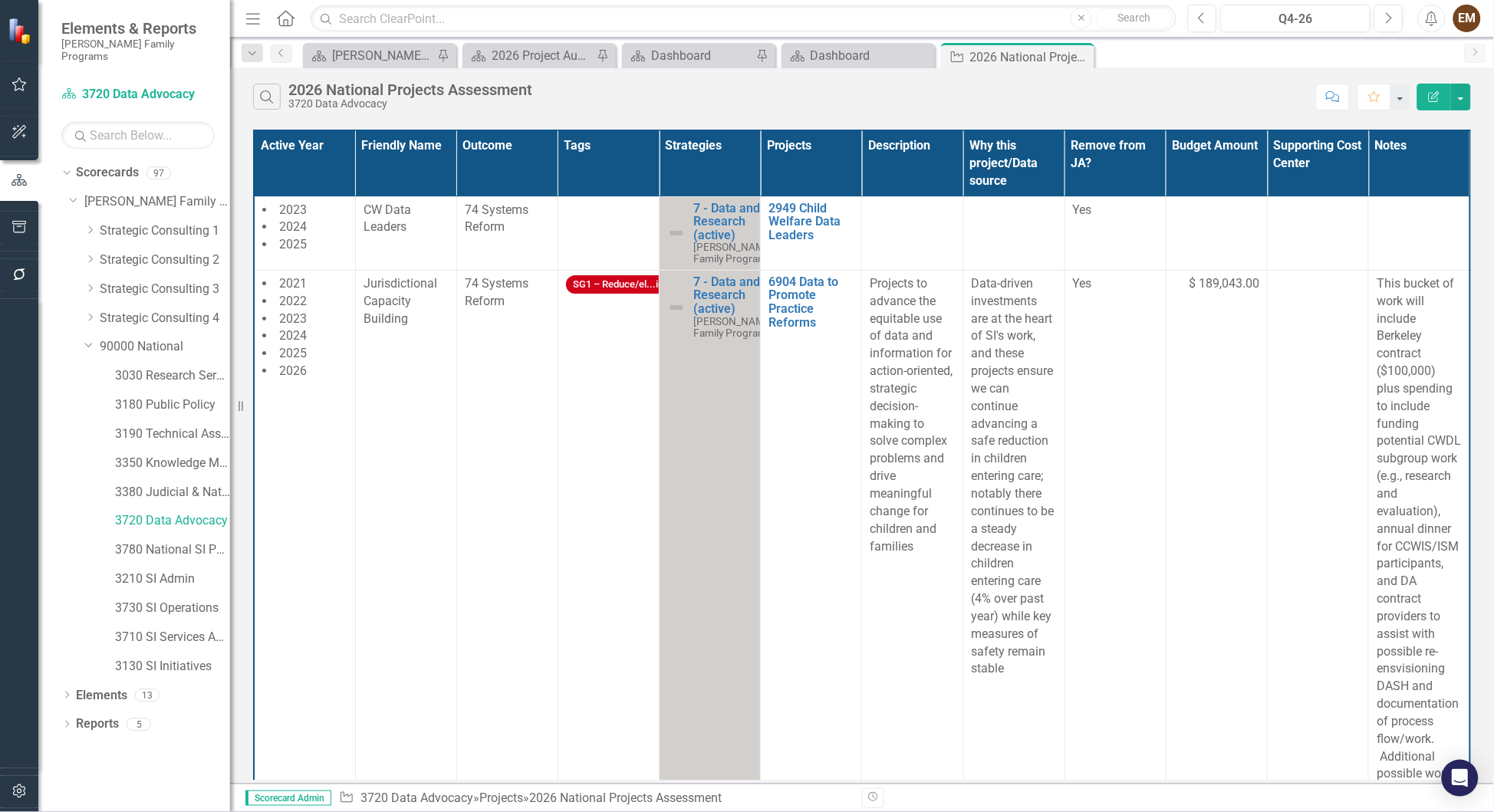 Image resolution: width=1494 pixels, height=812 pixels. Describe the element at coordinates (98, 723) in the screenshot. I see `a: Reports` at that location.